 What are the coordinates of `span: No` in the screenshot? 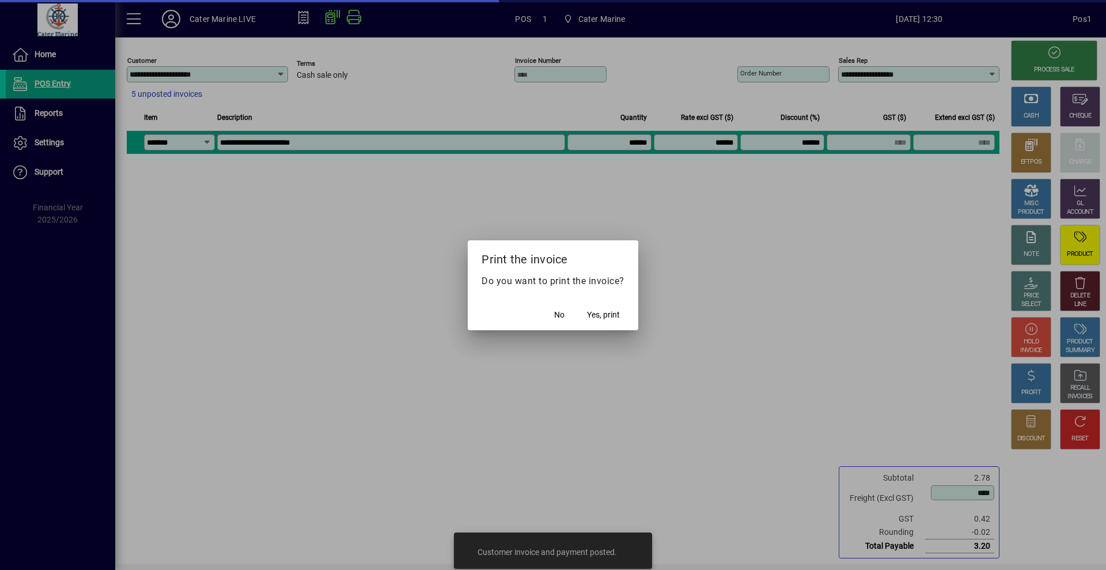 It's located at (560, 315).